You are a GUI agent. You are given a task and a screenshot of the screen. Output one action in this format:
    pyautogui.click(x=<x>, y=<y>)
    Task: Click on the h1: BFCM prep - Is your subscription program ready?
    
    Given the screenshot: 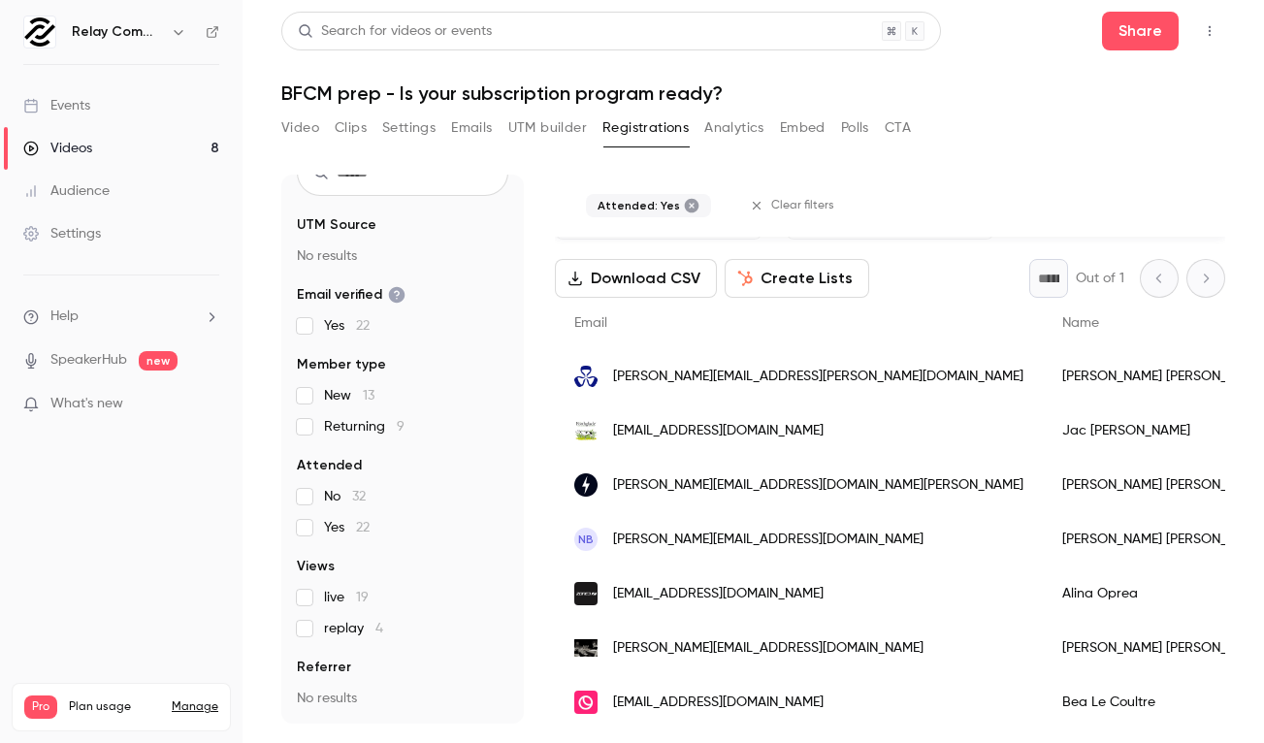 What is the action you would take?
    pyautogui.click(x=753, y=93)
    